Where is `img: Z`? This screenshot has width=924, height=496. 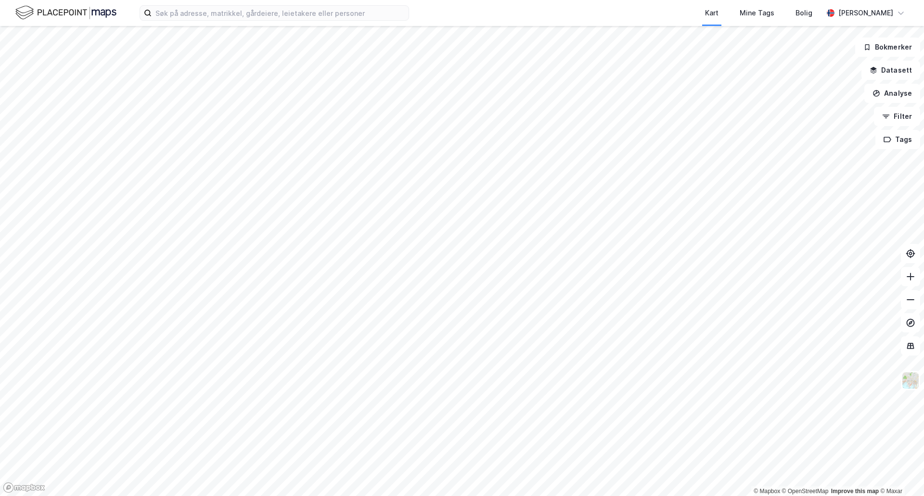
img: Z is located at coordinates (910, 381).